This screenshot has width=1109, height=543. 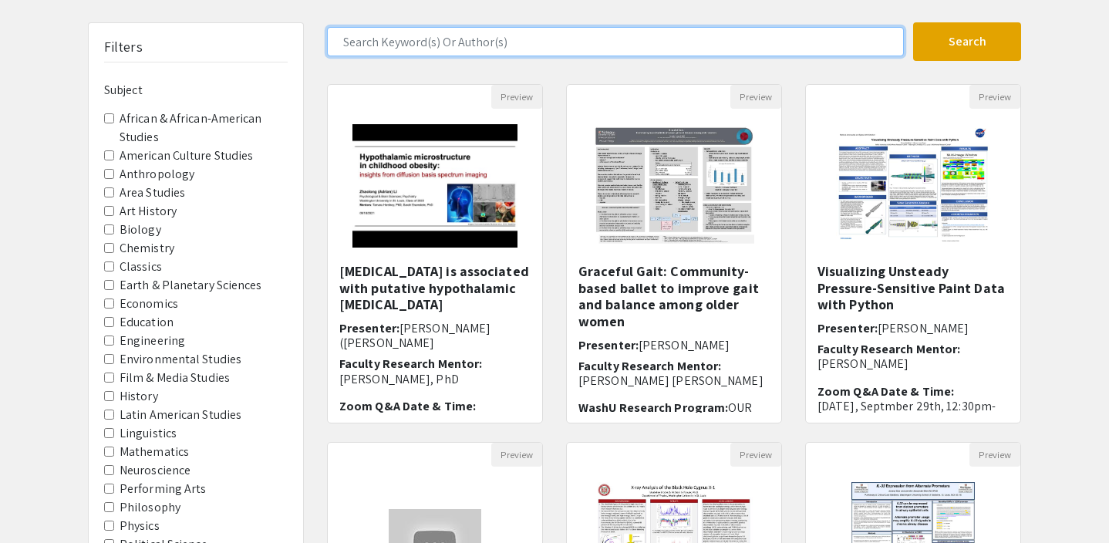 I want to click on label: African & African-American Studies, so click(x=204, y=128).